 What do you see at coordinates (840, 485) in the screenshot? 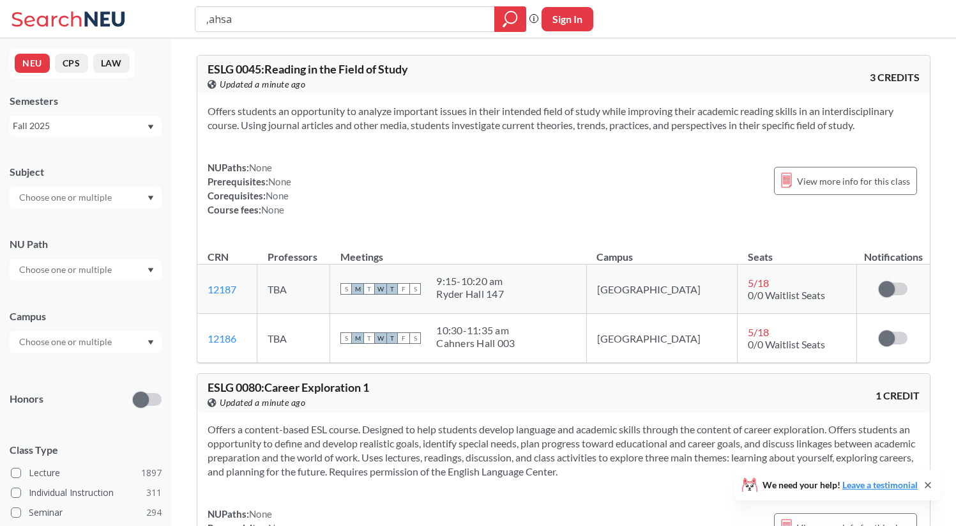
I see `span: We need your help!` at bounding box center [840, 485].